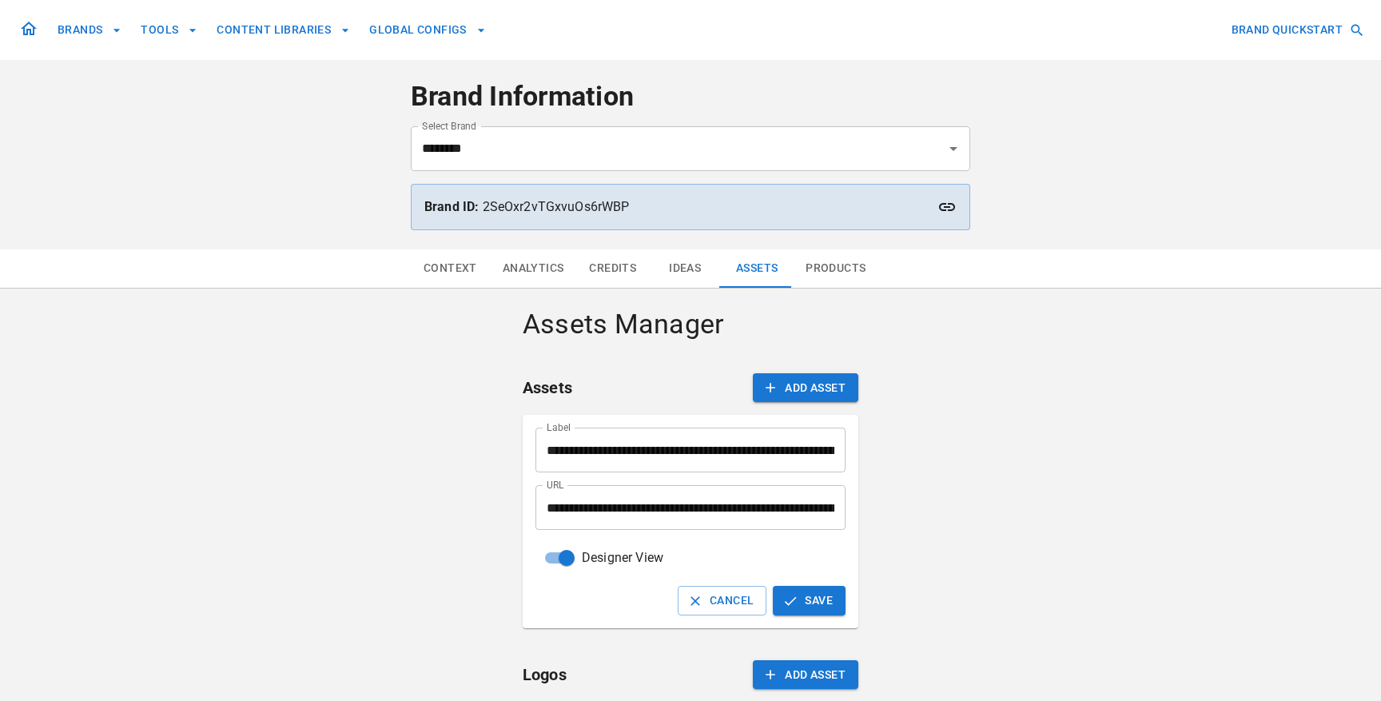  Describe the element at coordinates (835, 268) in the screenshot. I see `button: Products` at that location.